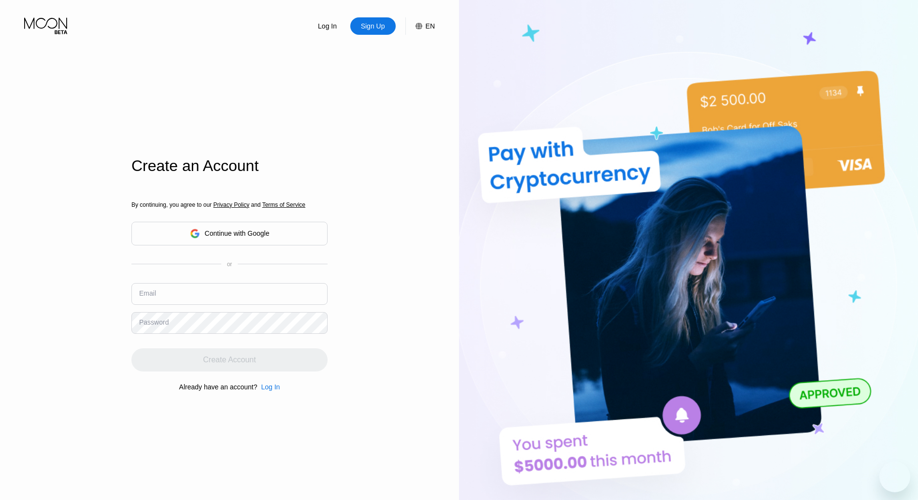 This screenshot has width=918, height=500. I want to click on div: Sign Up, so click(373, 26).